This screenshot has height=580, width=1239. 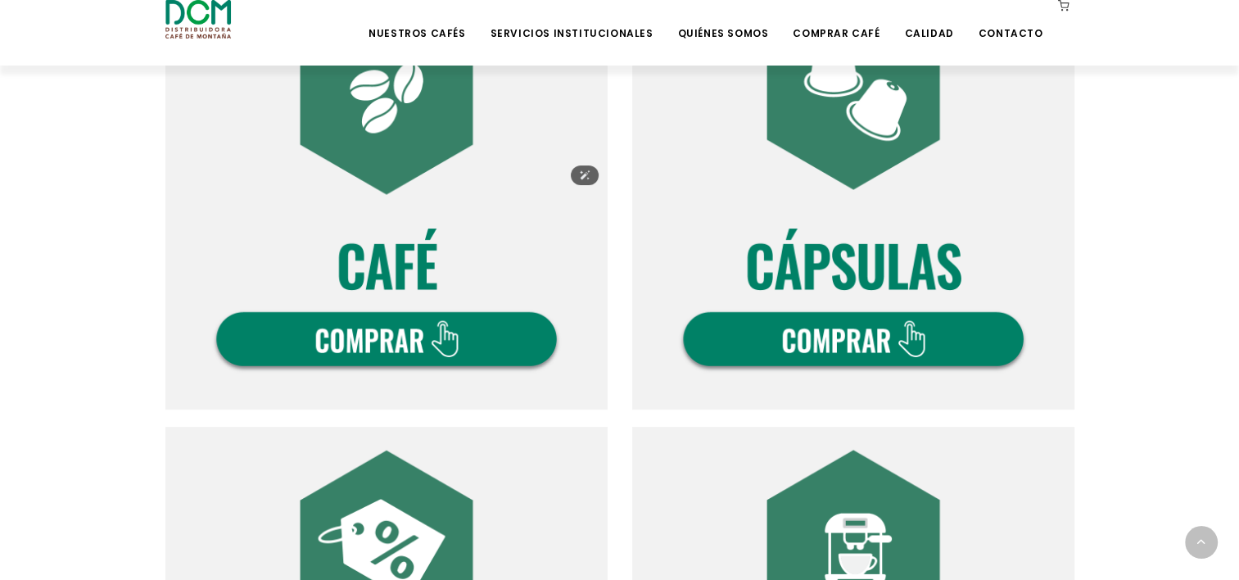 What do you see at coordinates (722, 20) in the screenshot?
I see `a: Quiénes Somos` at bounding box center [722, 20].